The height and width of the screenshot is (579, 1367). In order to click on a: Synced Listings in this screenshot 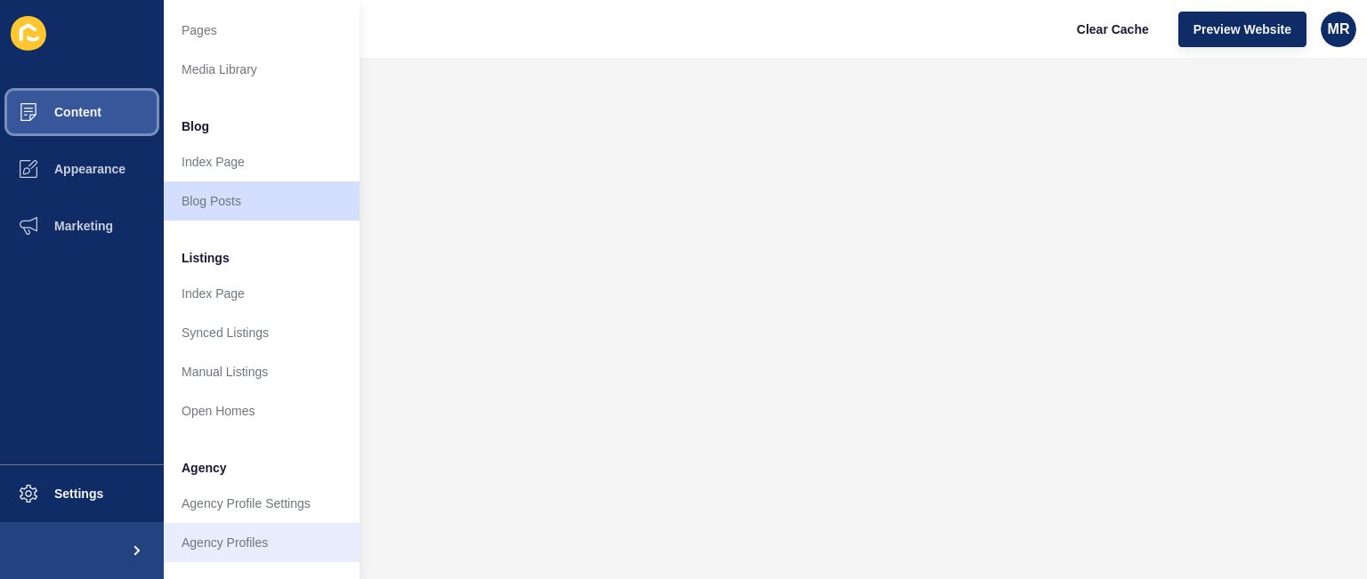, I will do `click(262, 333)`.